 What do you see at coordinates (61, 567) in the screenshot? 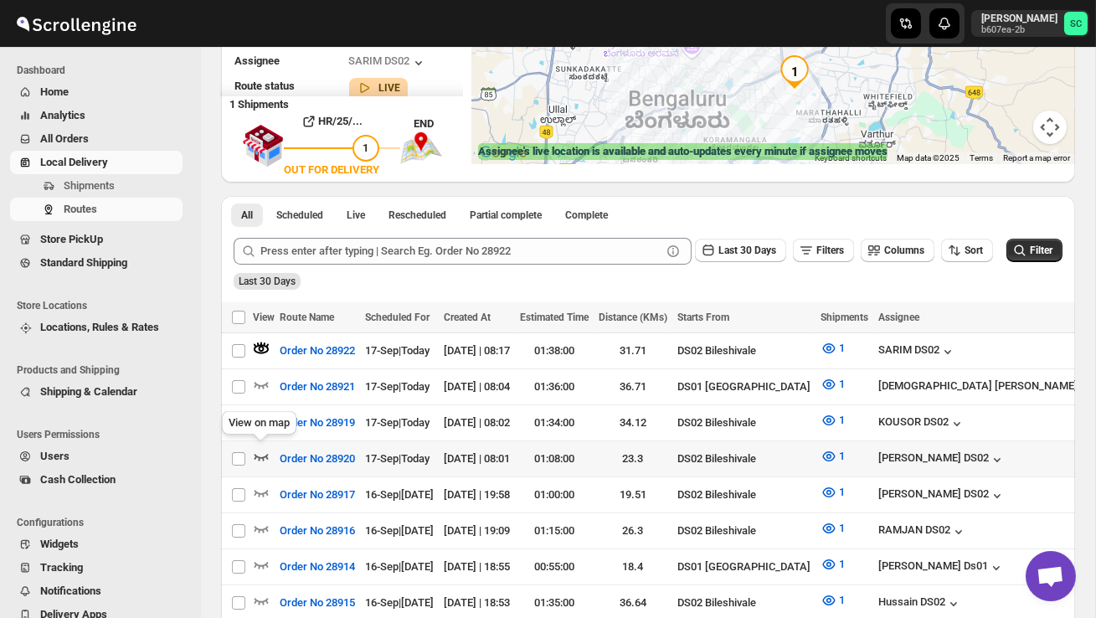
I see `span: Tracking` at bounding box center [61, 567].